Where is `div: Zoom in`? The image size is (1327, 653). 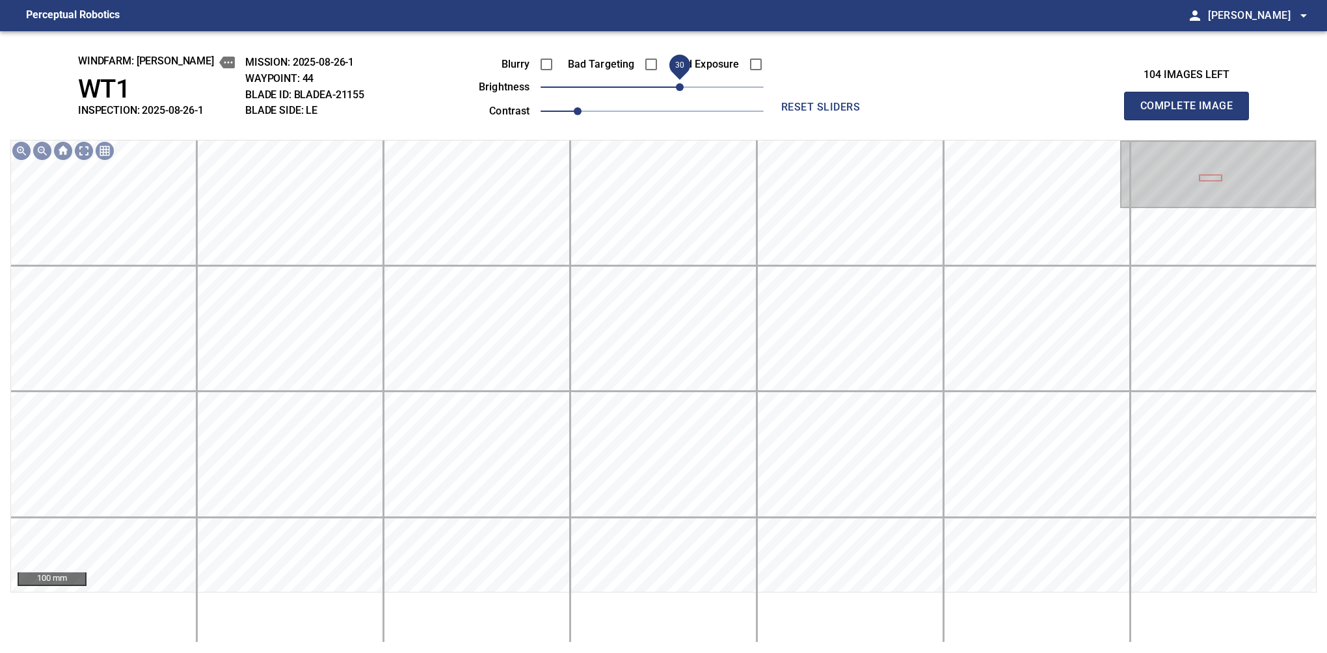 div: Zoom in is located at coordinates (21, 151).